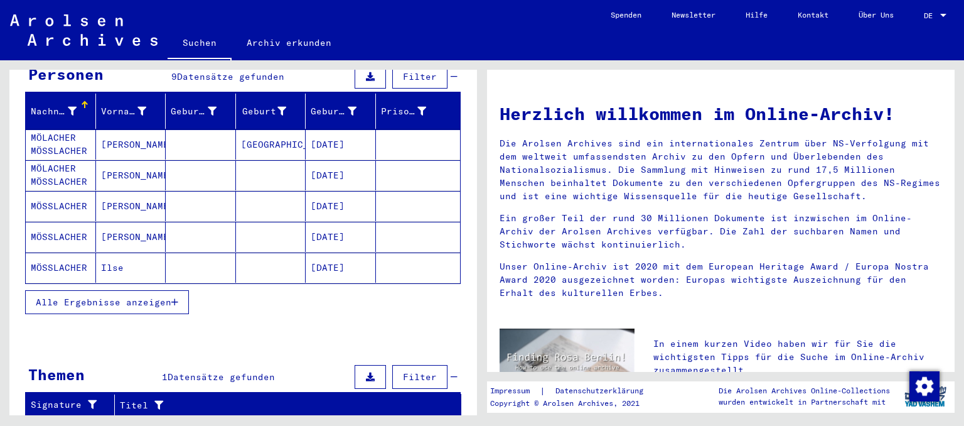 Image resolution: width=964 pixels, height=426 pixels. What do you see at coordinates (721, 279) in the screenshot?
I see `p: Unser Online-Archiv ist 2020 mit dem European Heritage Award / Europa Nostra Award 2020 ausgezeic...` at bounding box center [721, 279].